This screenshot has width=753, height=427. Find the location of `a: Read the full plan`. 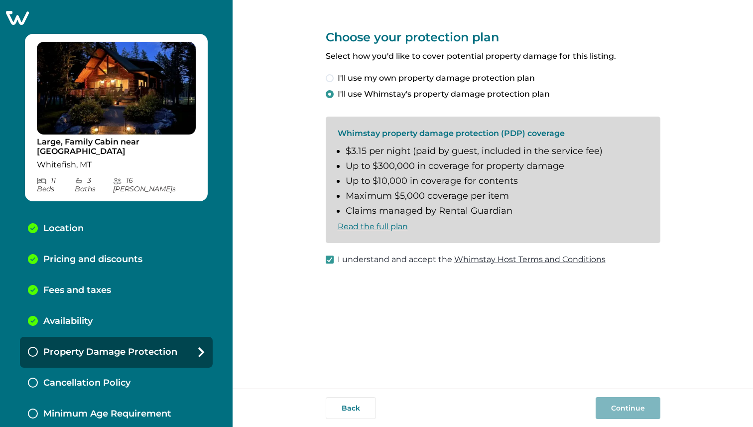

a: Read the full plan is located at coordinates (373, 226).